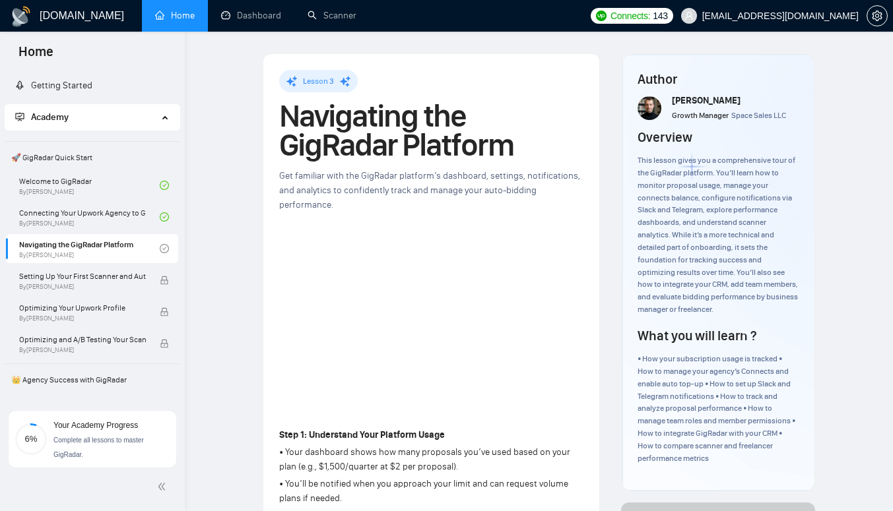  I want to click on li: Getting Started, so click(92, 86).